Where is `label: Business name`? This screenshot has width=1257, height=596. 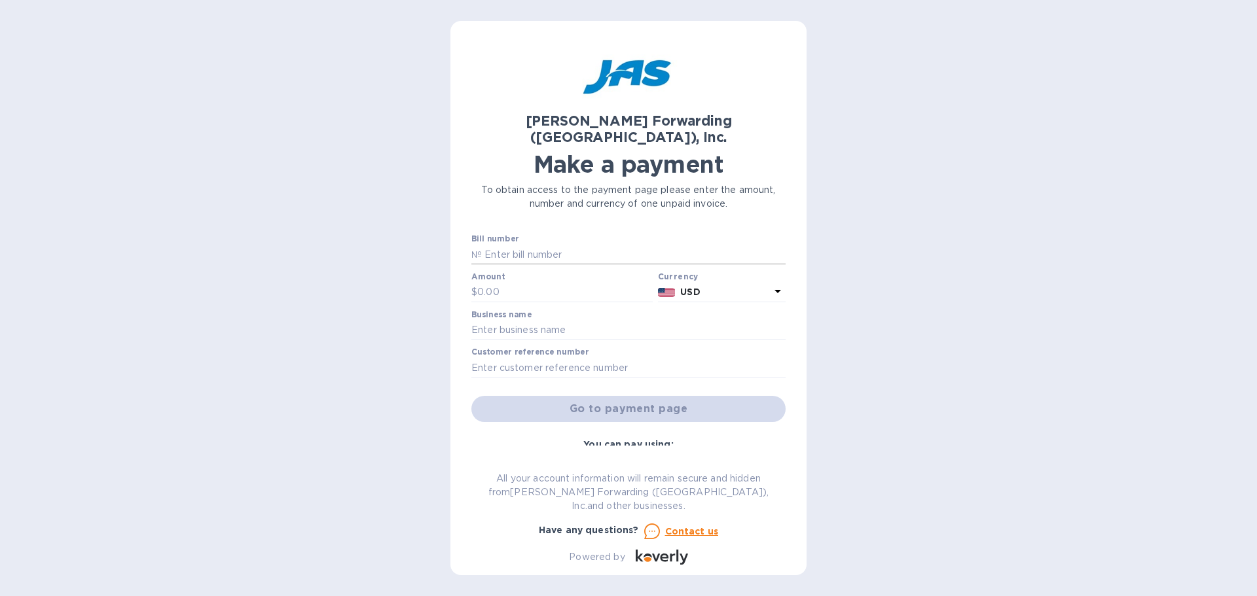 label: Business name is located at coordinates (502, 315).